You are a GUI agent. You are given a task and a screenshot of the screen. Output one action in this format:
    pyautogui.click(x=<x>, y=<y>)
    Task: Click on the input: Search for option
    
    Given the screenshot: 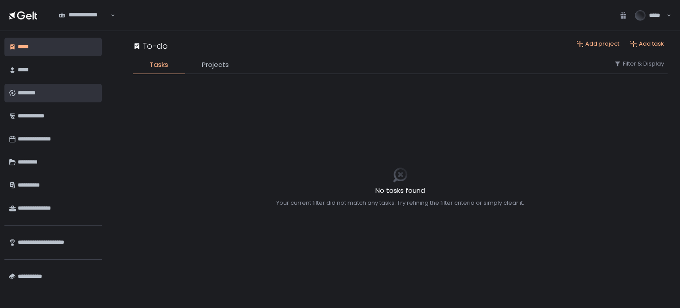 What is the action you would take?
    pyautogui.click(x=84, y=23)
    